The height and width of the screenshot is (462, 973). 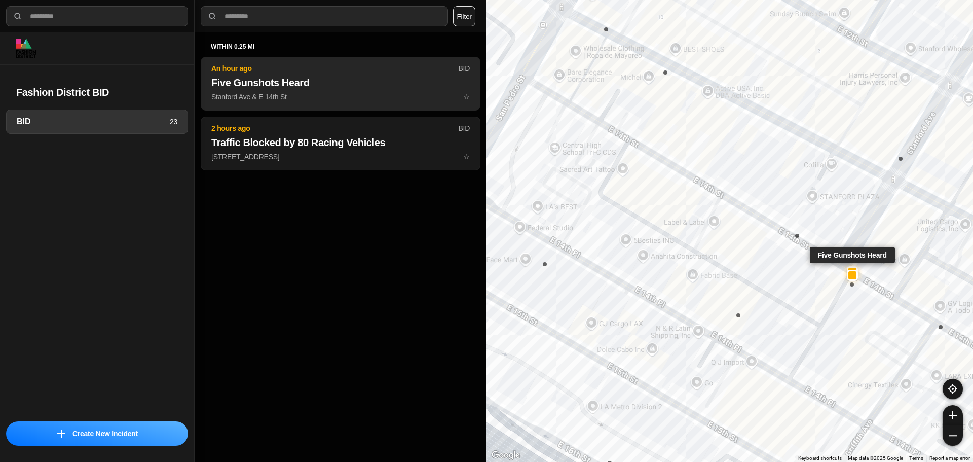 I want to click on button: Five Gunshots Heard, so click(x=852, y=271).